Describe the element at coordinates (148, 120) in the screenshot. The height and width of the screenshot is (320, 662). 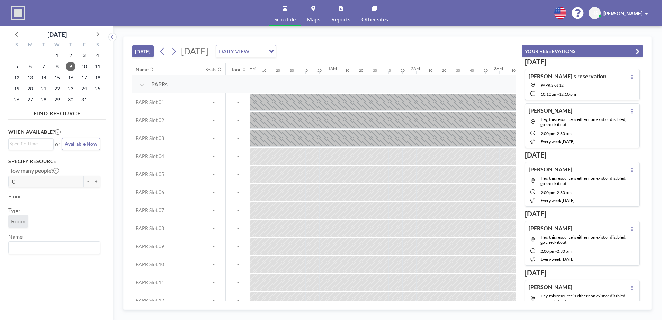
I see `span: PAPR Slot 02` at that location.